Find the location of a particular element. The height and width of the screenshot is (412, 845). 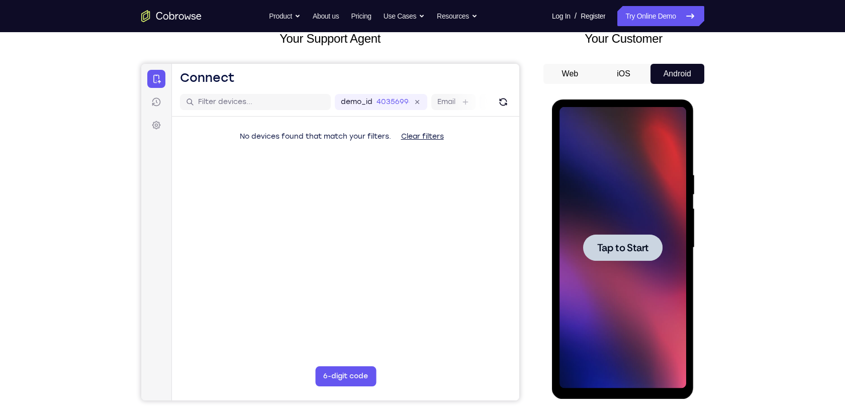

button: Product is located at coordinates (284, 16).